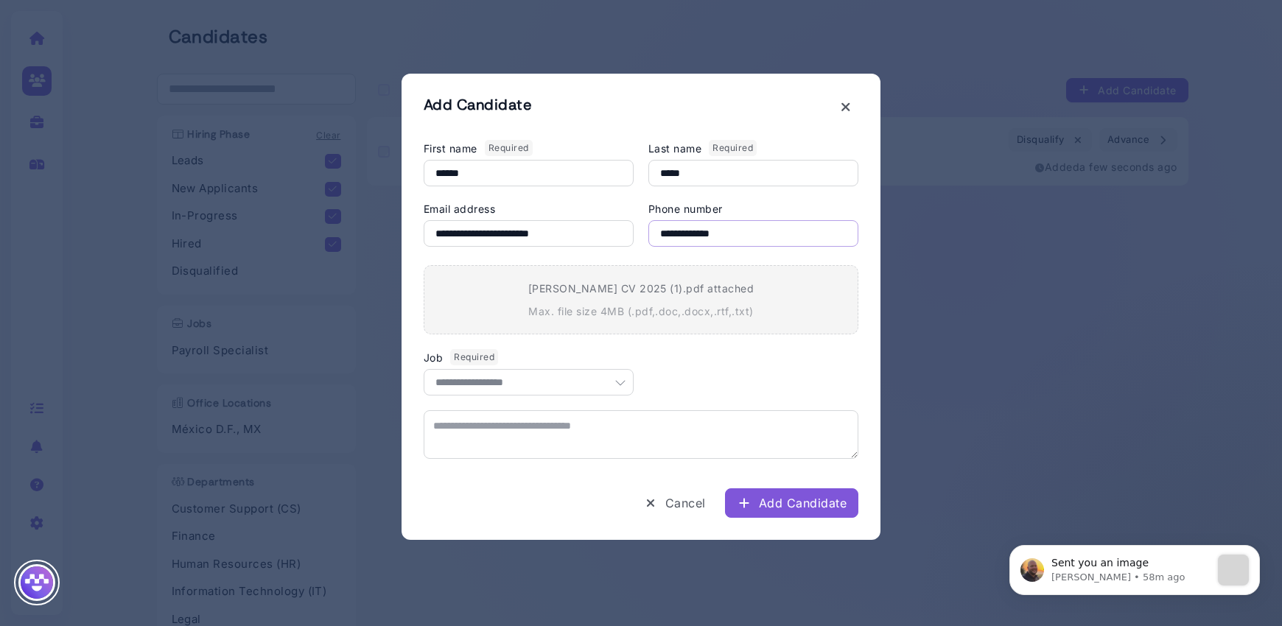 Image resolution: width=1282 pixels, height=626 pixels. Describe the element at coordinates (528, 208) in the screenshot. I see `label: Email address` at that location.